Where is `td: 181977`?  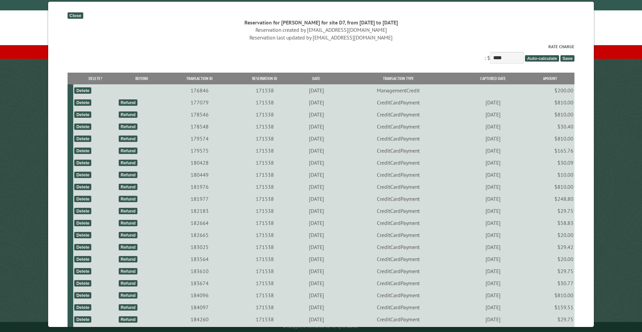 td: 181977 is located at coordinates (200, 199).